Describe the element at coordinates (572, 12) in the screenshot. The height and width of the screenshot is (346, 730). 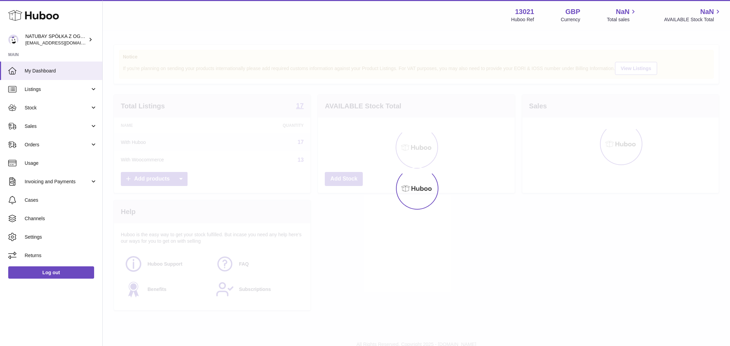
I see `strong: GBP` at that location.